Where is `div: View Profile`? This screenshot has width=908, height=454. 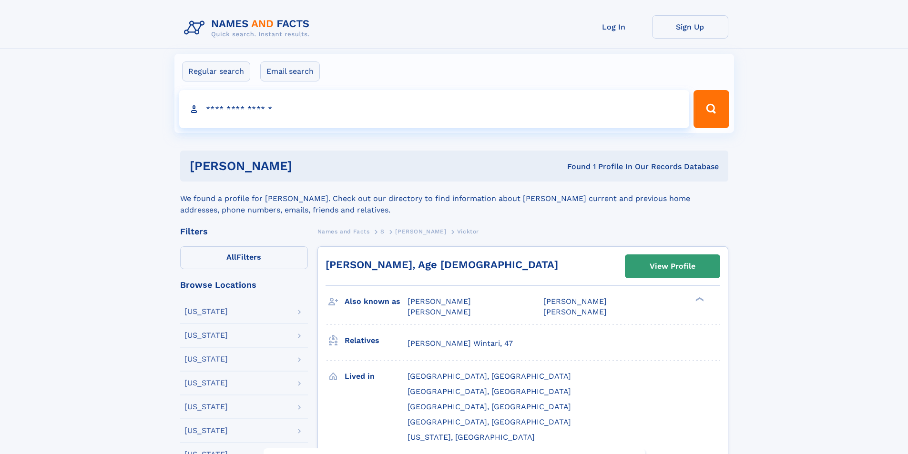
div: View Profile is located at coordinates (673, 267).